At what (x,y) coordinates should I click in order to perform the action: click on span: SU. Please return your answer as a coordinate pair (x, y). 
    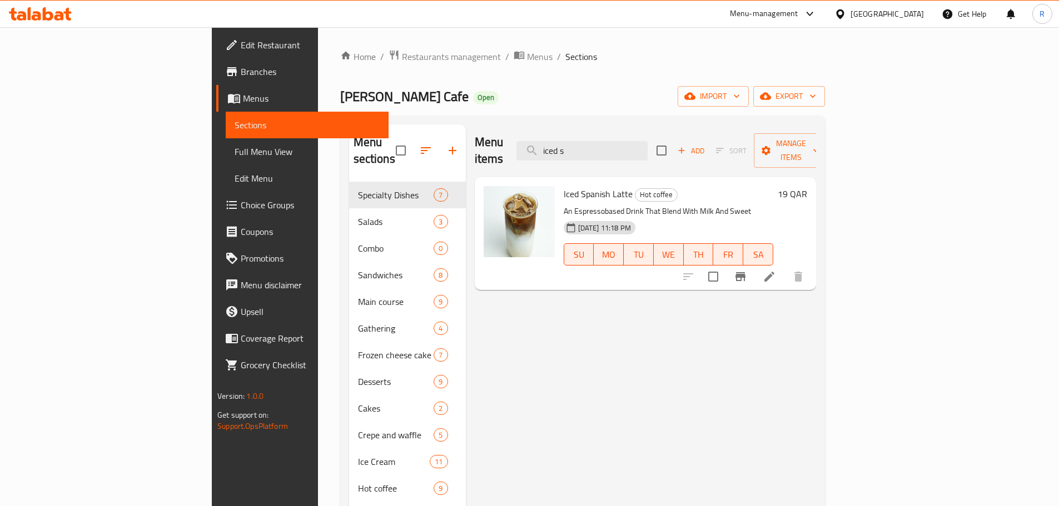
    Looking at the image, I should click on (579, 255).